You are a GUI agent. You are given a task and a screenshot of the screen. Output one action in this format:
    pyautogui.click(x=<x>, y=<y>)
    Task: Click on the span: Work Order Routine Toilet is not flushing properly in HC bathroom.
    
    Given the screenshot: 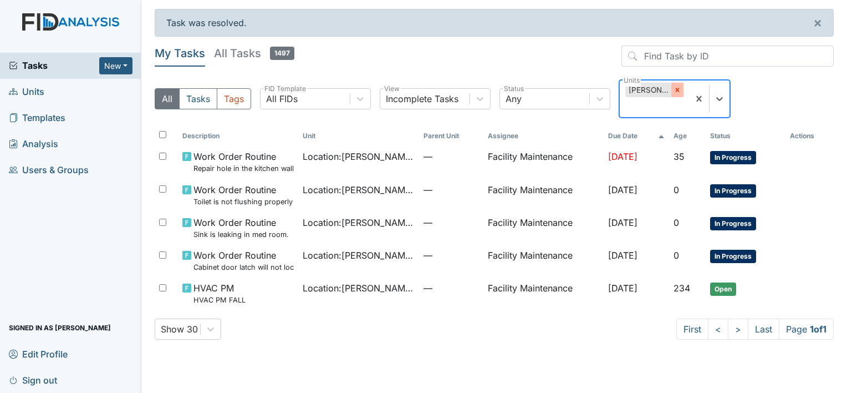 What is the action you would take?
    pyautogui.click(x=244, y=195)
    